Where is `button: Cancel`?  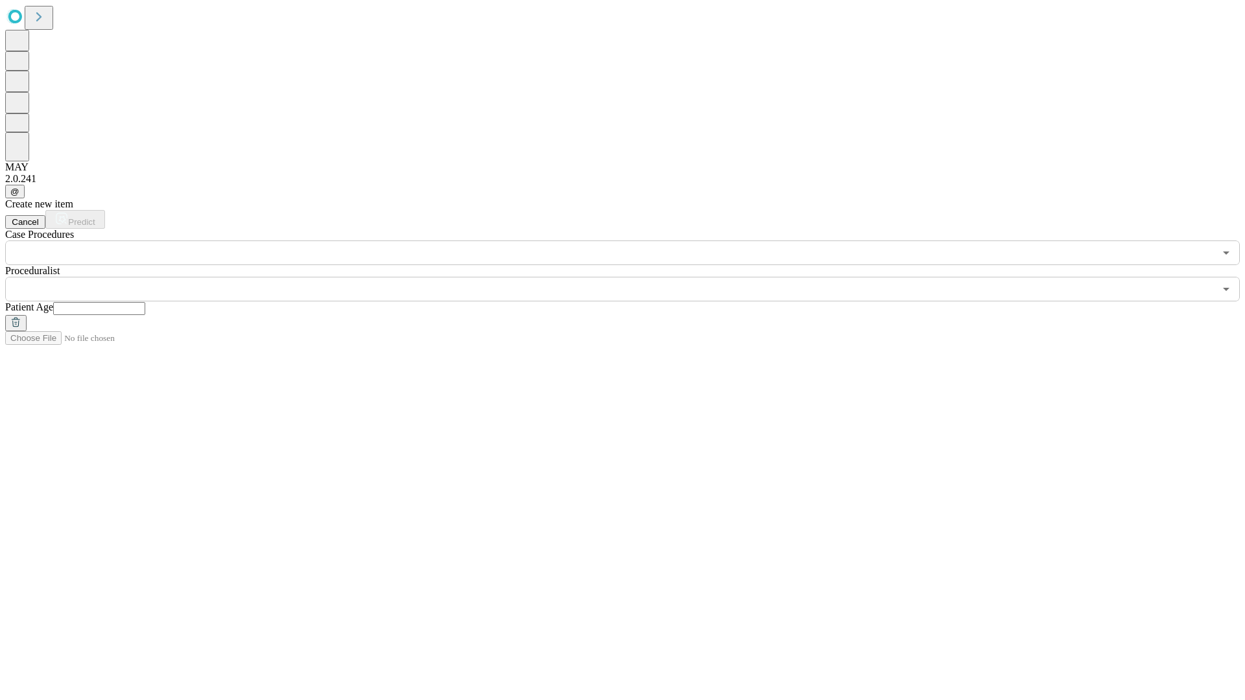 button: Cancel is located at coordinates (25, 222).